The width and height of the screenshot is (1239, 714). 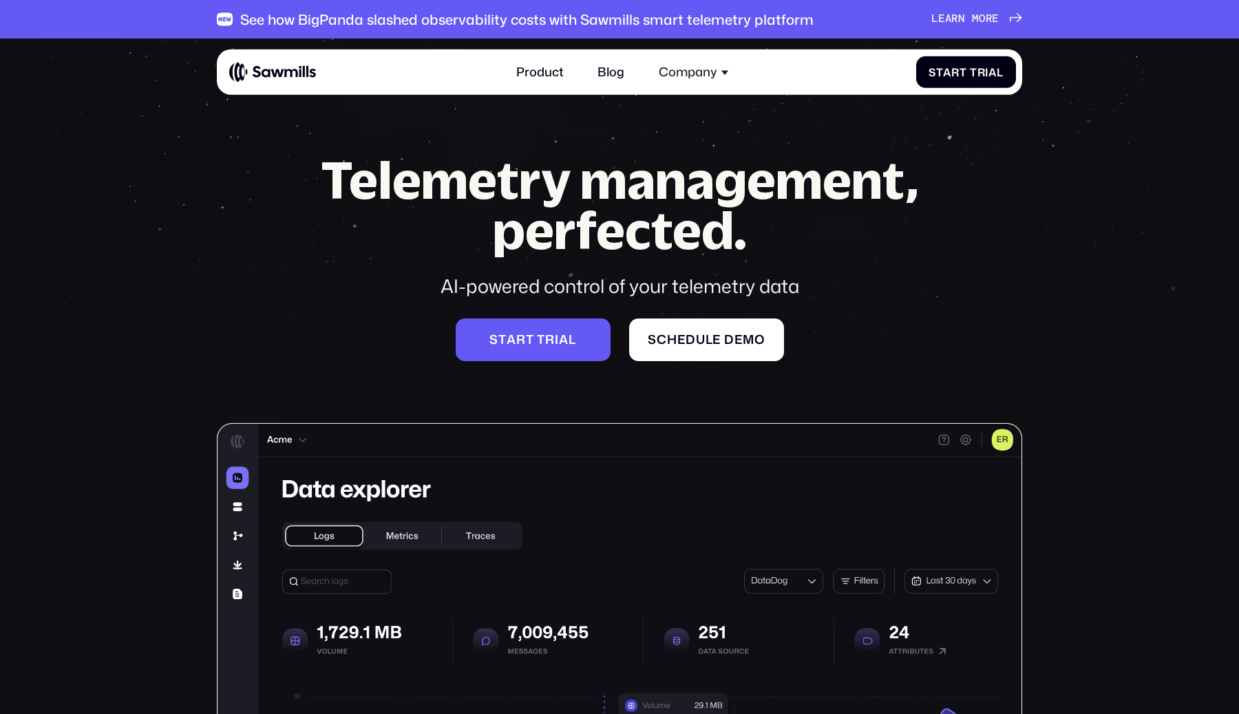 I want to click on a: Product, so click(x=539, y=72).